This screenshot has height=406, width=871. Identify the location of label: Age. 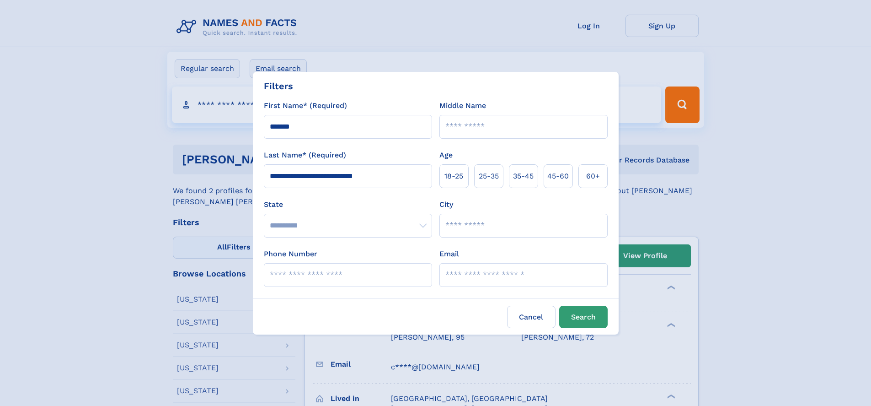
(446, 155).